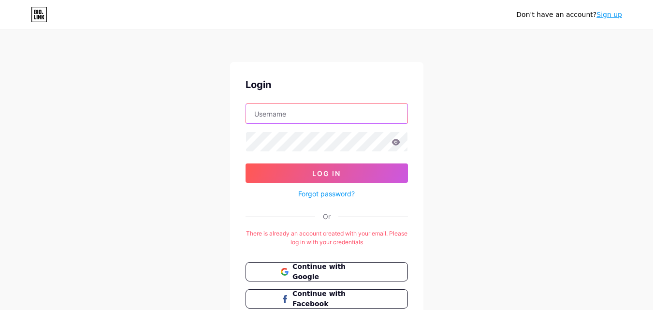  What do you see at coordinates (327, 85) in the screenshot?
I see `div: Login` at bounding box center [327, 85].